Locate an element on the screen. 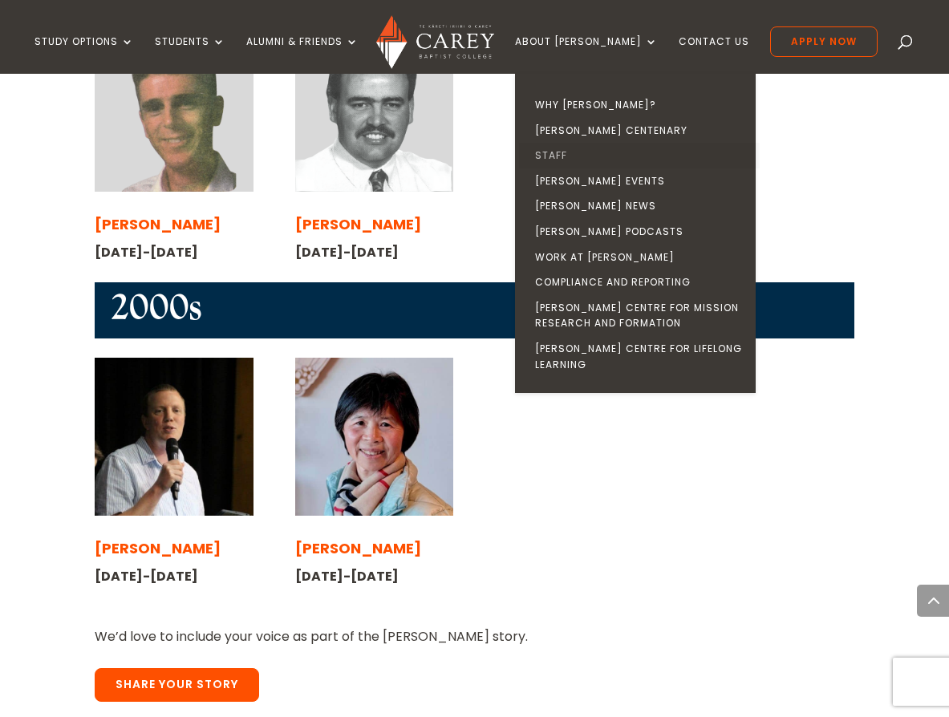  a: Study Options is located at coordinates (84, 55).